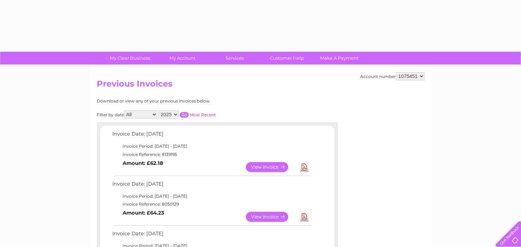 The image size is (521, 247). I want to click on b: Amount: £62.18, so click(143, 163).